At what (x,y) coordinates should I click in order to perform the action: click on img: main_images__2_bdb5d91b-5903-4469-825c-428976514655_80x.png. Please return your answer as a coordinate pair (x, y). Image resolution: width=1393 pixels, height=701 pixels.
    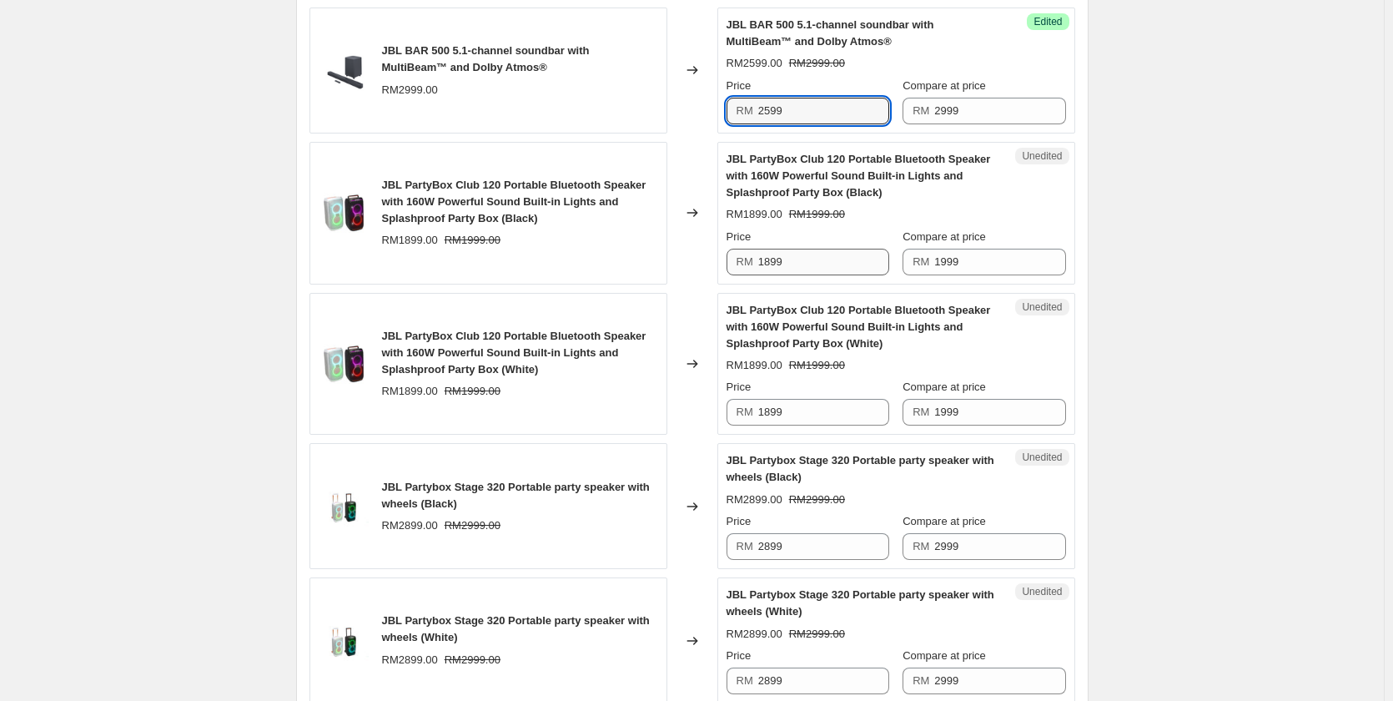
    Looking at the image, I should click on (344, 70).